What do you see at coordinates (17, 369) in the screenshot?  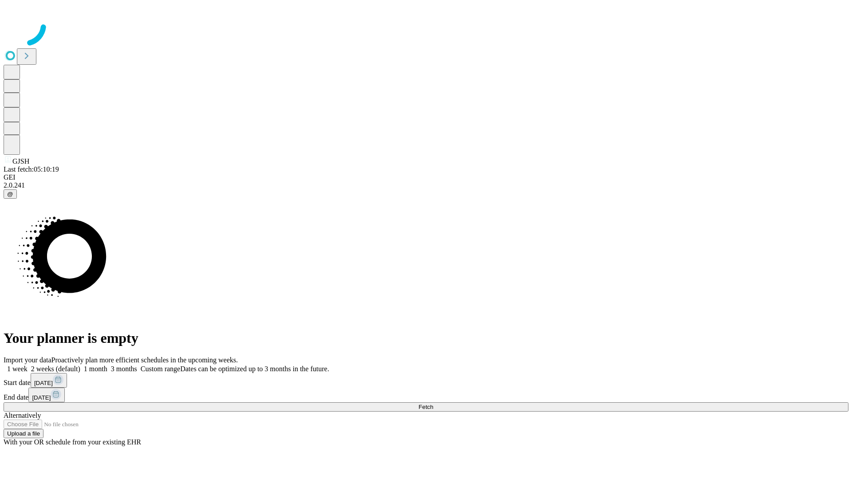 I see `span: 1 week` at bounding box center [17, 369].